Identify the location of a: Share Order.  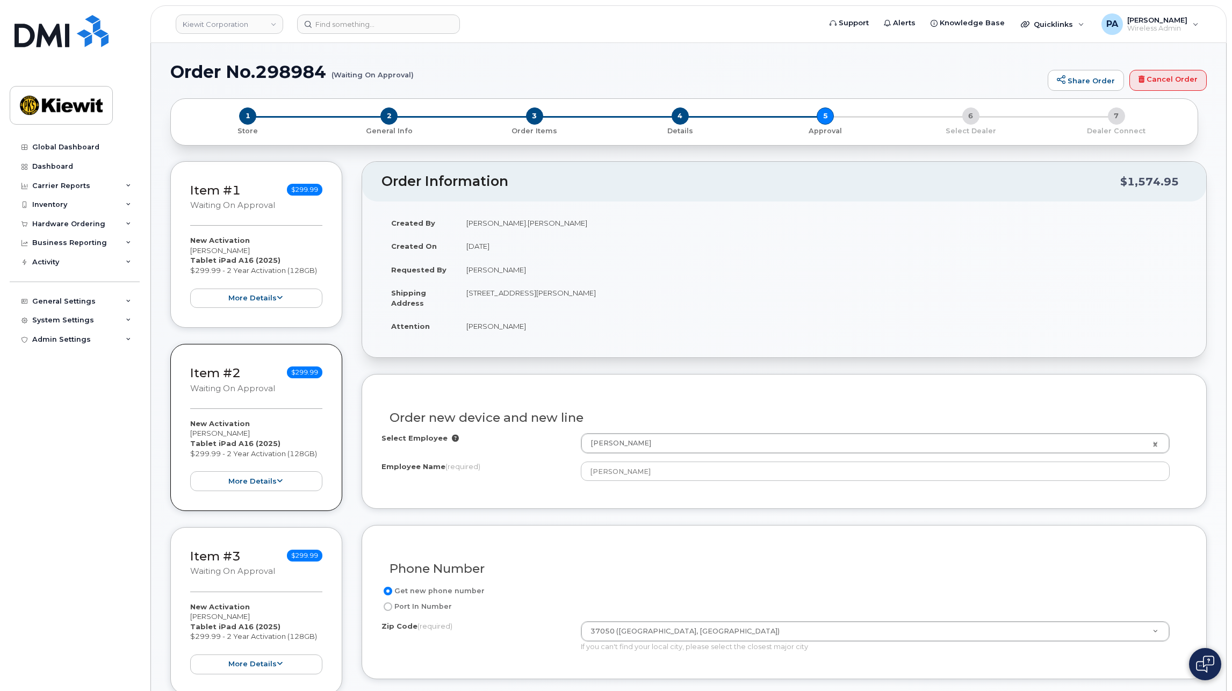
(1086, 81).